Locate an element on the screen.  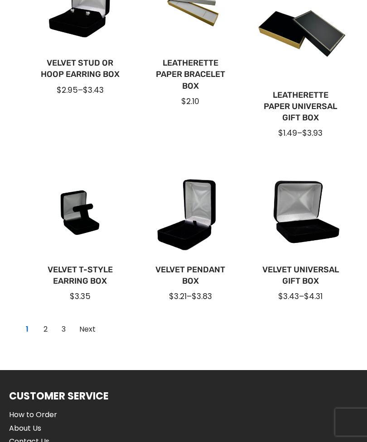
span: $3.93 is located at coordinates (312, 133).